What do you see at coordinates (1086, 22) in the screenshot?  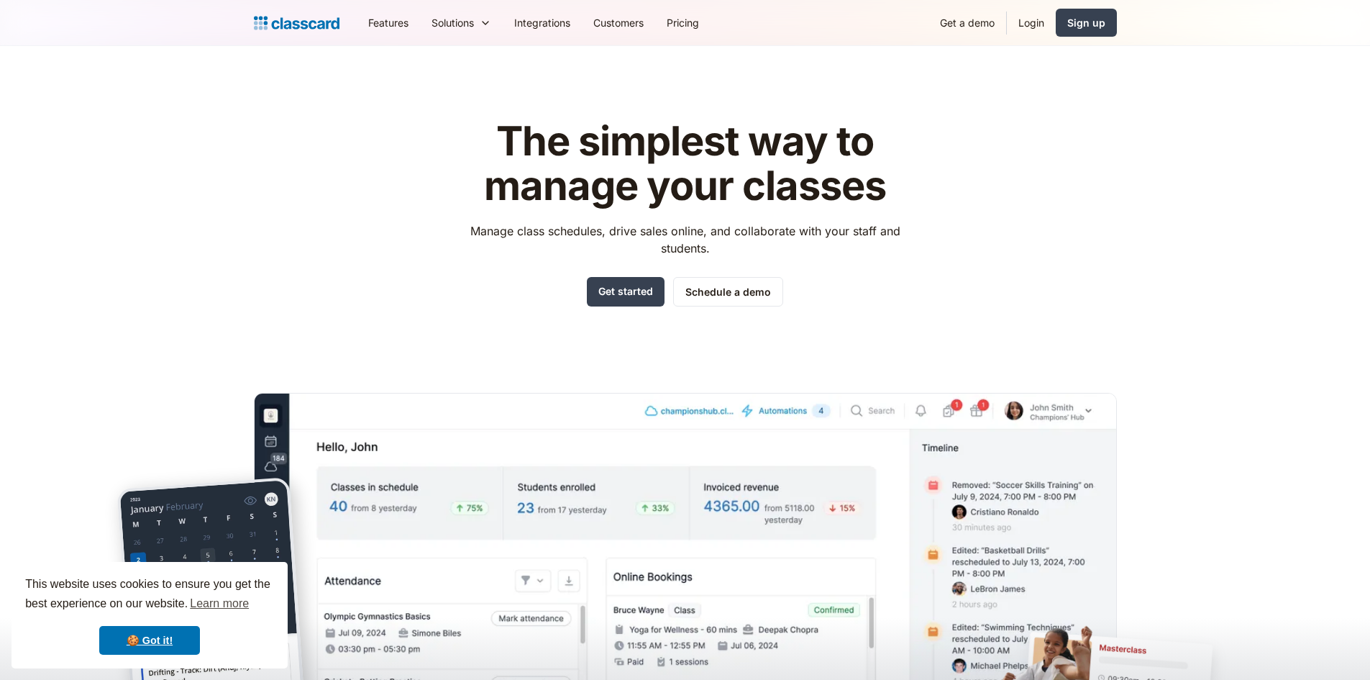 I see `a: Sign up` at bounding box center [1086, 22].